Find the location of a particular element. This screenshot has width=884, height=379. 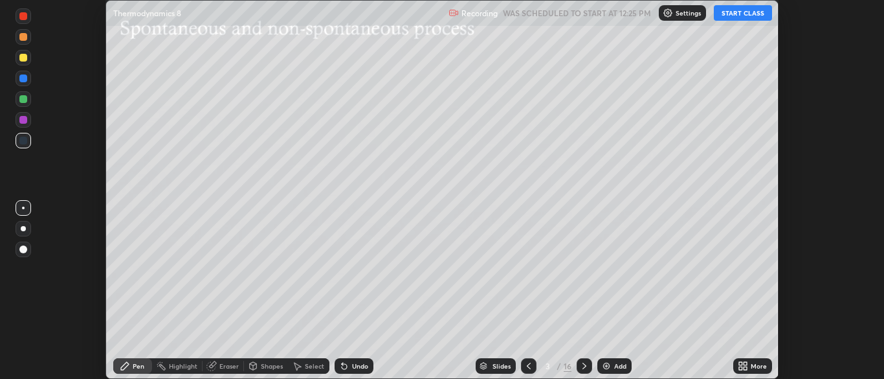

div: Highlight is located at coordinates (183, 366).